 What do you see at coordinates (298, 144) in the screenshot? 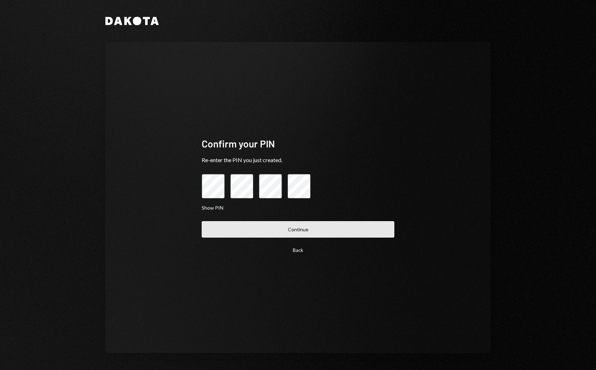
I see `div: Confirm your PIN` at bounding box center [298, 144].